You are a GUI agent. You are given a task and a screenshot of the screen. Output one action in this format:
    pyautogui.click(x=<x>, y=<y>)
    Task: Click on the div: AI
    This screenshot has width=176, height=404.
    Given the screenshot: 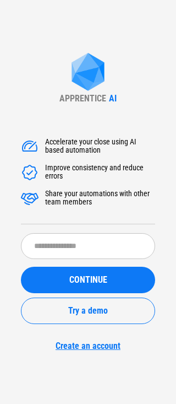 What is the action you would take?
    pyautogui.click(x=113, y=98)
    